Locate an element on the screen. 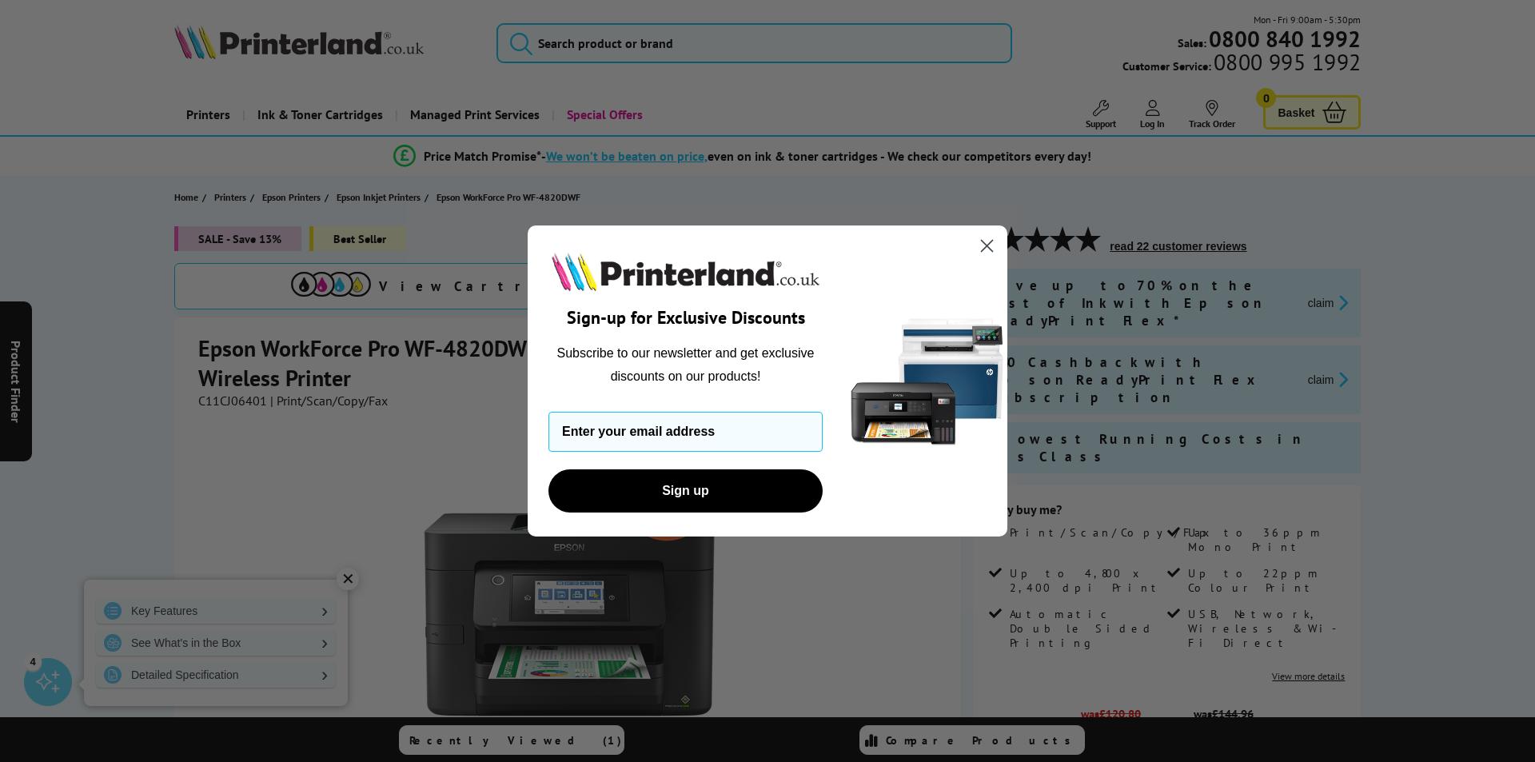 This screenshot has height=762, width=1535. input: Enter your email address is located at coordinates (685, 432).